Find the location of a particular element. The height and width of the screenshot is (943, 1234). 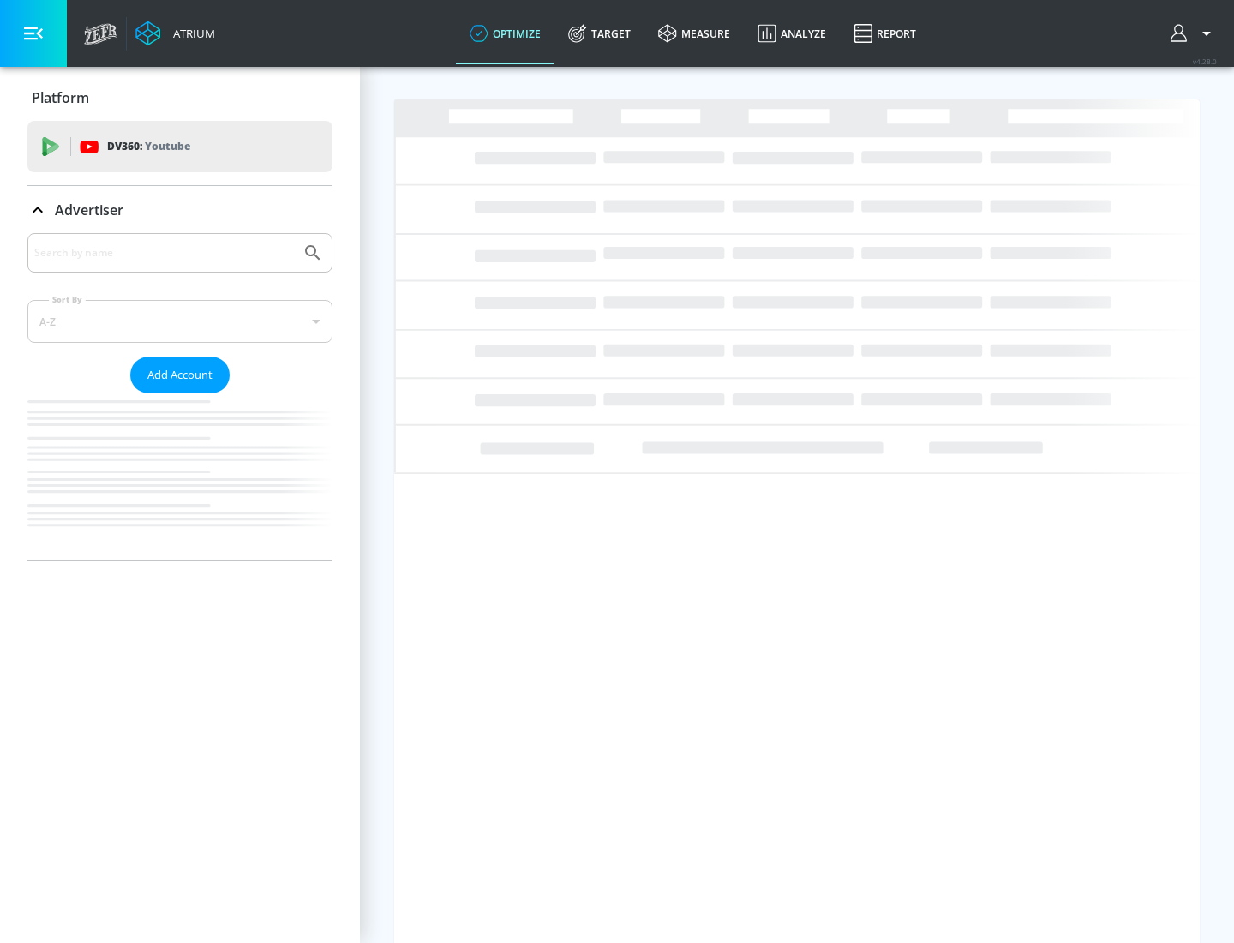

span: v 4.28.0 is located at coordinates (1205, 61).